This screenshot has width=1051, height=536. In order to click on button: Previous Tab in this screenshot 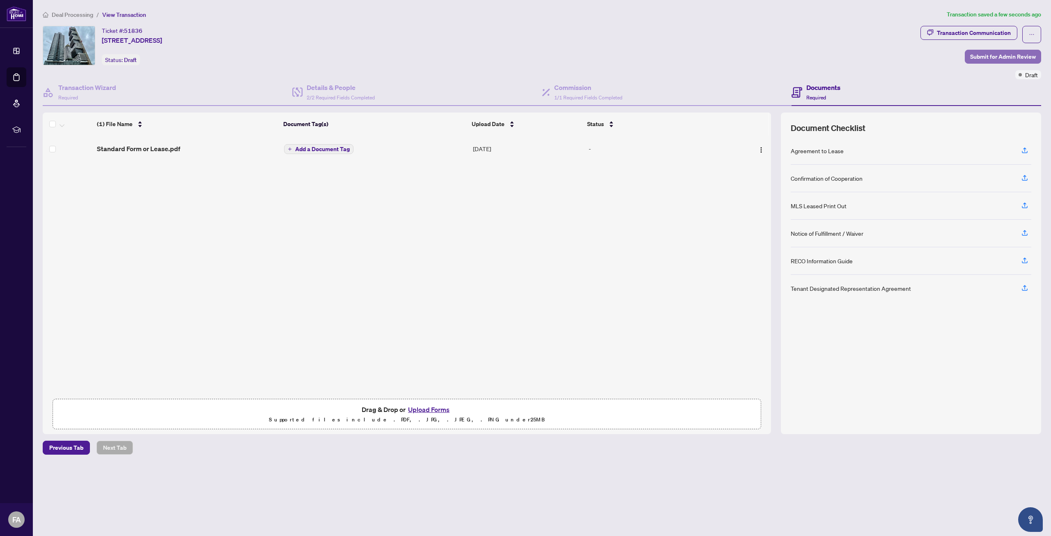, I will do `click(66, 448)`.